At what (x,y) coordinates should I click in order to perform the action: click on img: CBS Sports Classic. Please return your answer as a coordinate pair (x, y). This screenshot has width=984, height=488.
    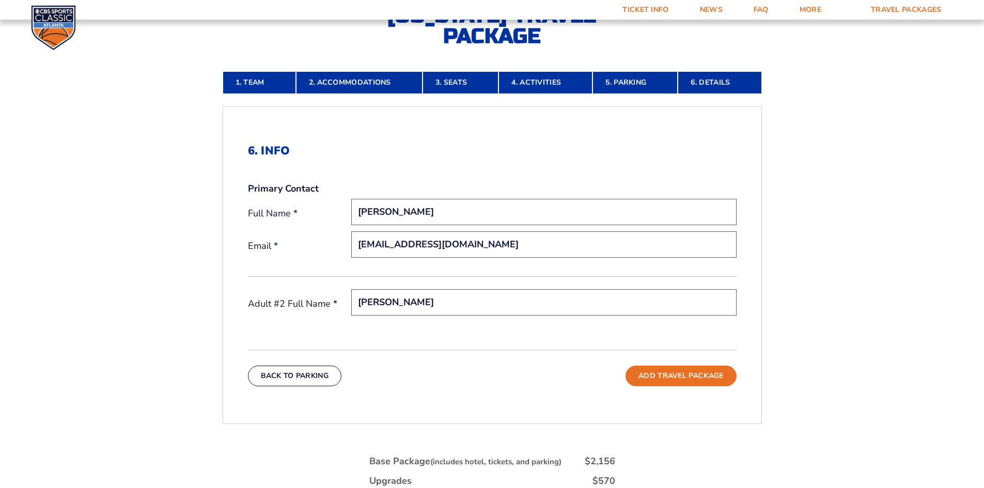
    Looking at the image, I should click on (53, 27).